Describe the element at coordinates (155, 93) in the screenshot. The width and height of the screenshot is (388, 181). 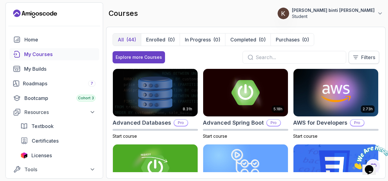
I see `img: Advanced Databases card` at that location.